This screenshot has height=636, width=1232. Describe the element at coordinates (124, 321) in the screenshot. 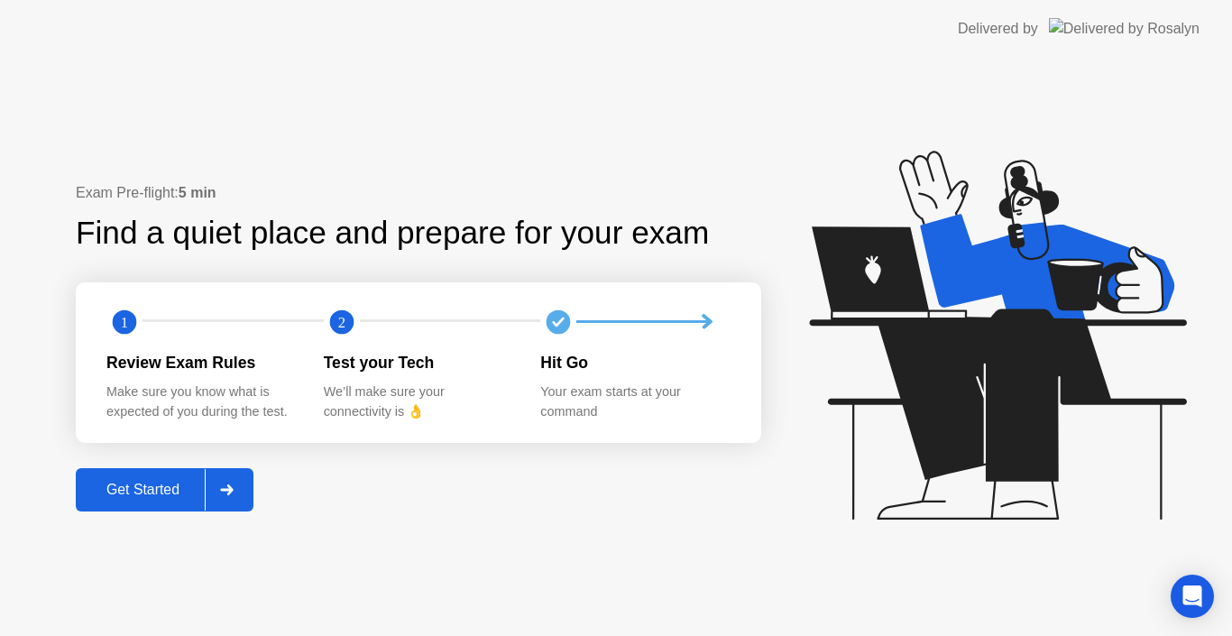

I see `text: 1` at that location.